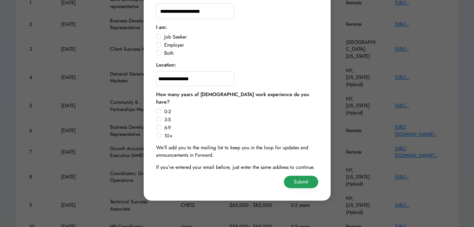 This screenshot has height=227, width=474. What do you see at coordinates (240, 136) in the screenshot?
I see `label: 10+` at bounding box center [240, 136].